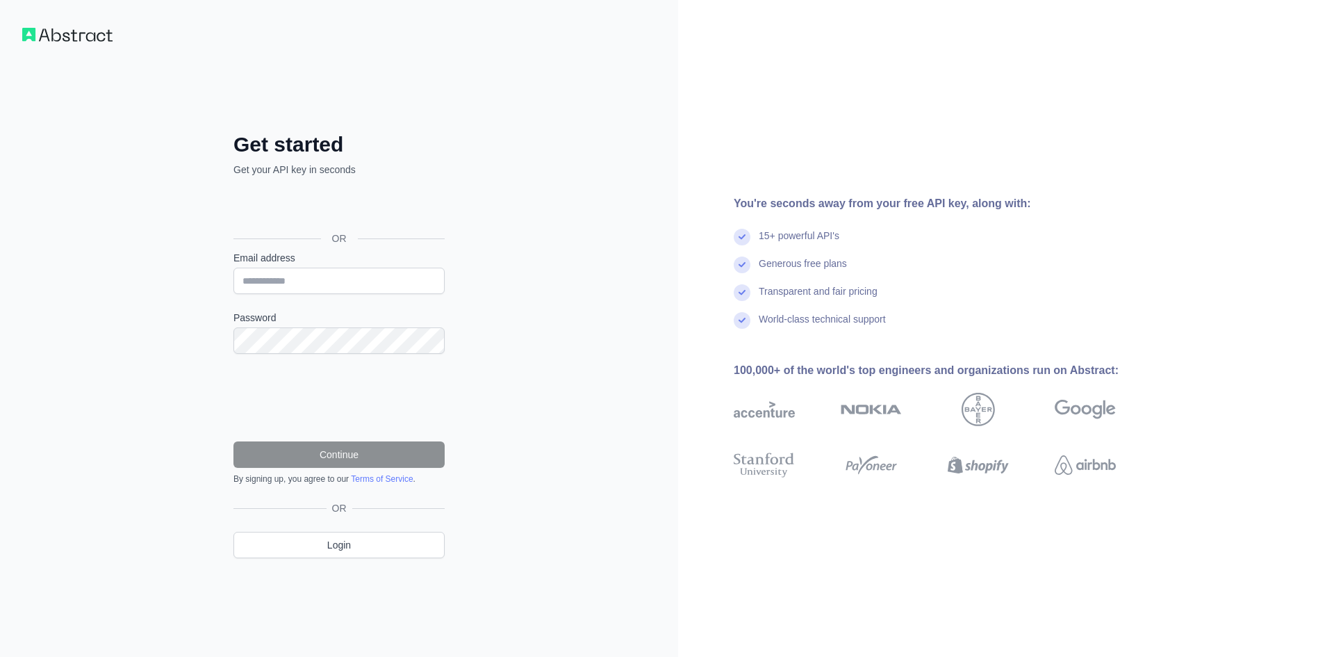 This screenshot has height=657, width=1334. I want to click on img: accenture, so click(764, 409).